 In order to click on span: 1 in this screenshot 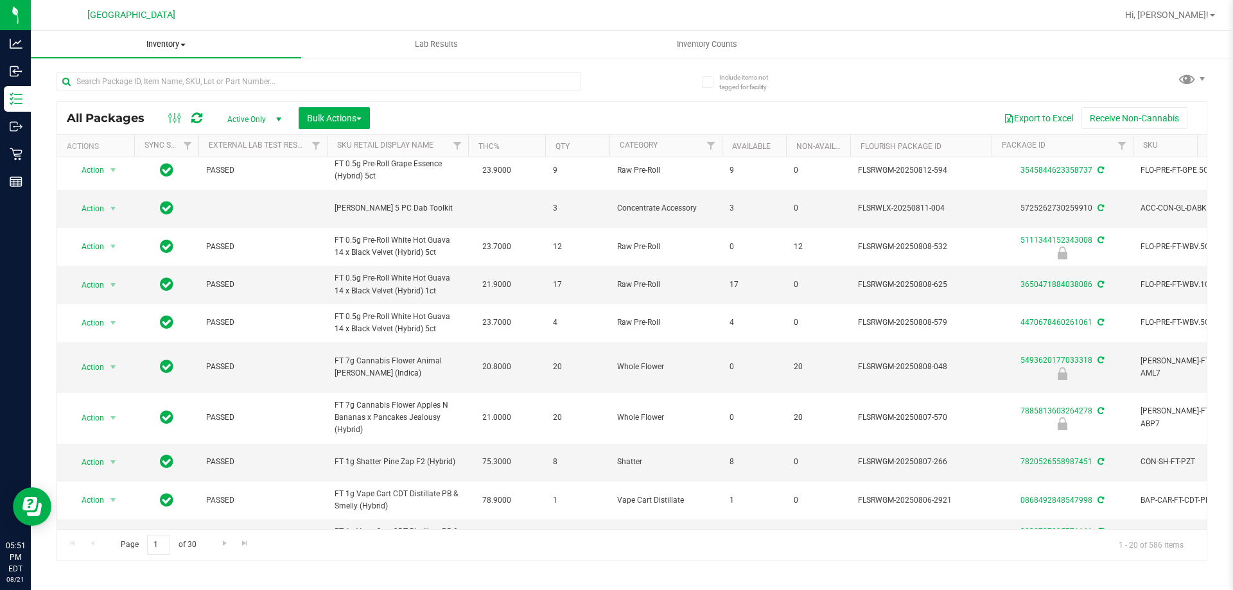, I will do `click(754, 500)`.